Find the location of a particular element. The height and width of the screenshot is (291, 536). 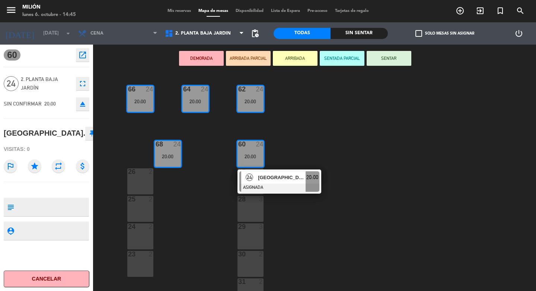

div: 26 is located at coordinates (128, 172).